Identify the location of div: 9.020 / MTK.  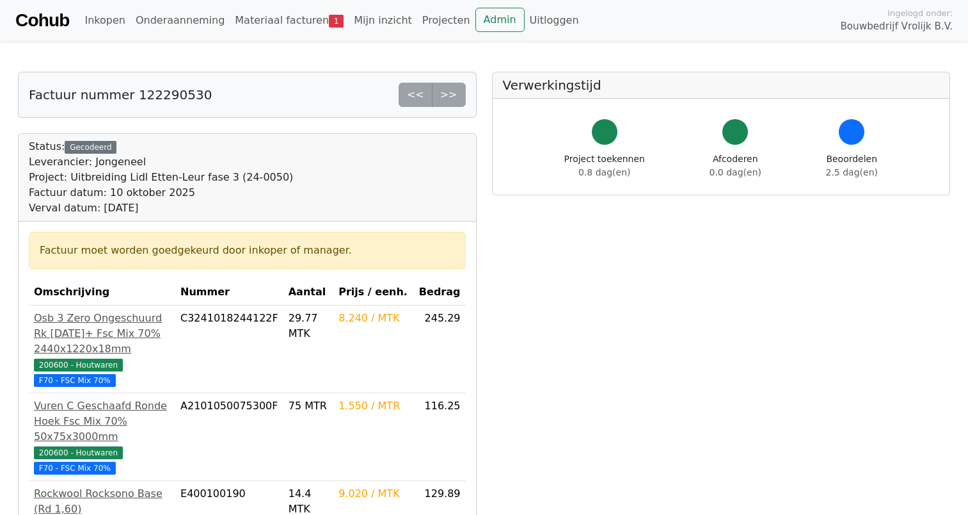
(374, 494).